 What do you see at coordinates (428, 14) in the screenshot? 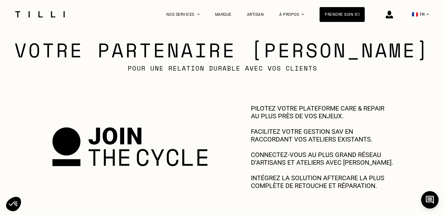
I see `img: menu déroulant` at bounding box center [428, 14].